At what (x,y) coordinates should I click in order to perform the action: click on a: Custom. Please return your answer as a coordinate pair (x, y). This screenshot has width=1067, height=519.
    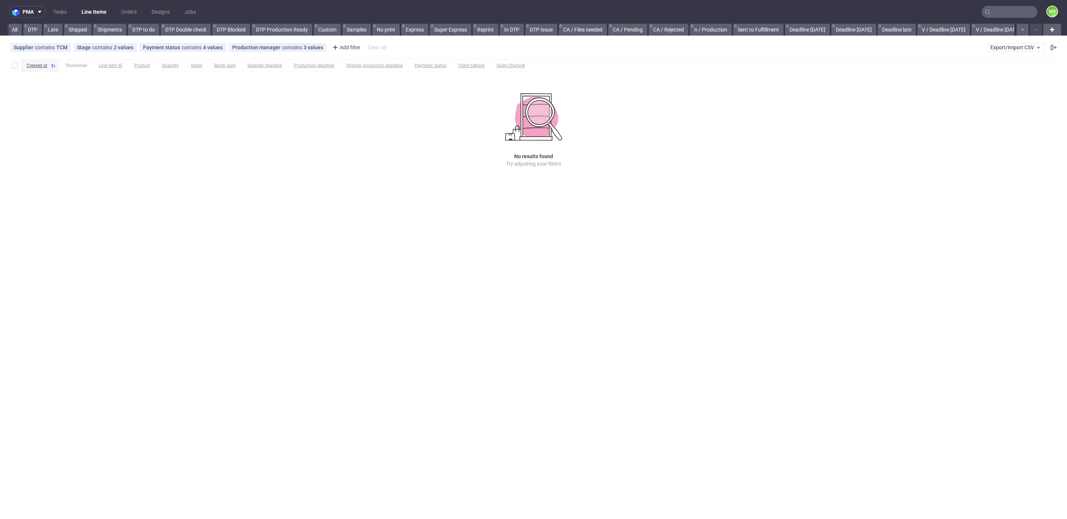
    Looking at the image, I should click on (327, 30).